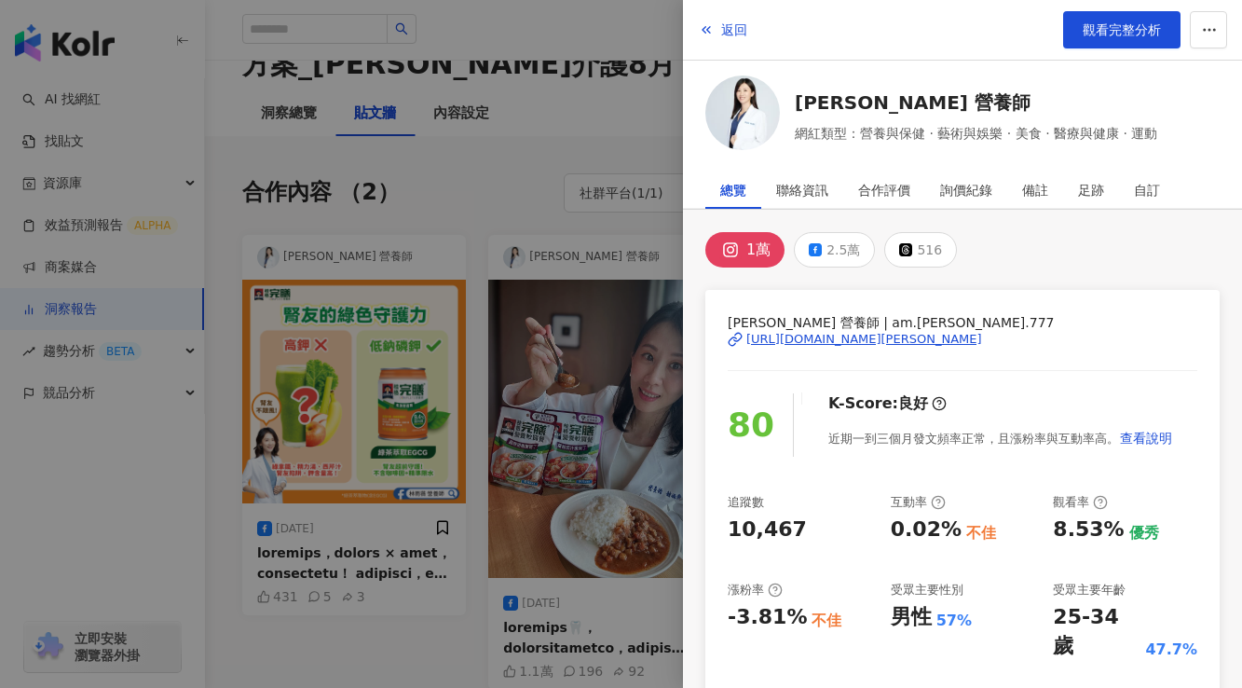 Image resolution: width=1242 pixels, height=688 pixels. Describe the element at coordinates (1091, 190) in the screenshot. I see `div: 足跡` at that location.